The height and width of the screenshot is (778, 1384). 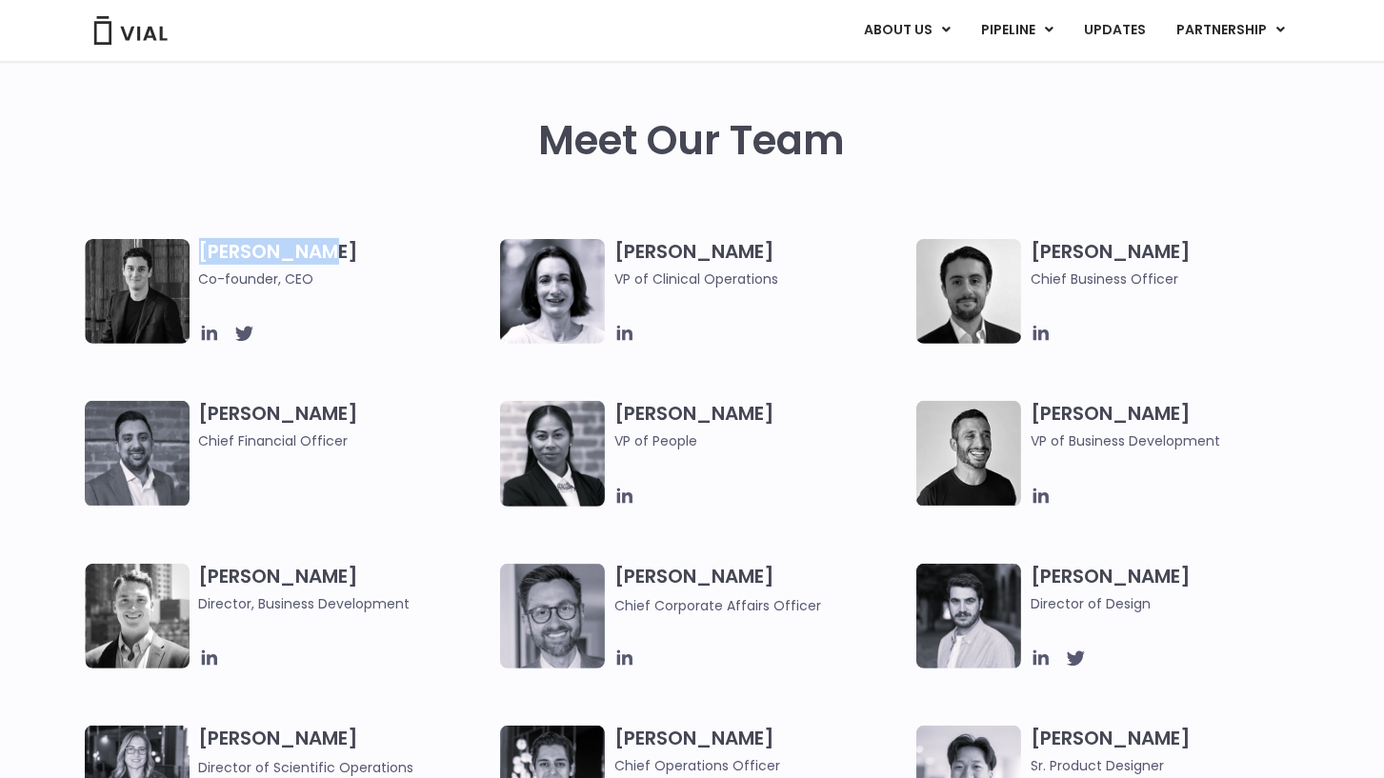 What do you see at coordinates (345, 604) in the screenshot?
I see `span: Director, Business Development` at bounding box center [345, 604].